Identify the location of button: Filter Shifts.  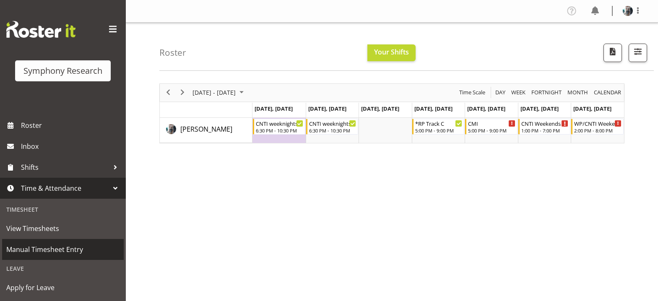
(638, 53).